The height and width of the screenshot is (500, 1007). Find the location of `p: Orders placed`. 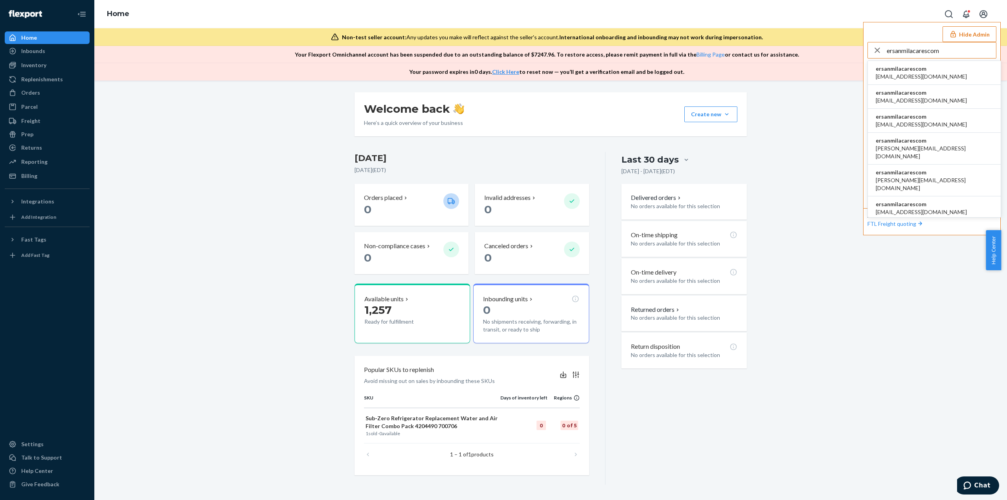

p: Orders placed is located at coordinates (383, 198).